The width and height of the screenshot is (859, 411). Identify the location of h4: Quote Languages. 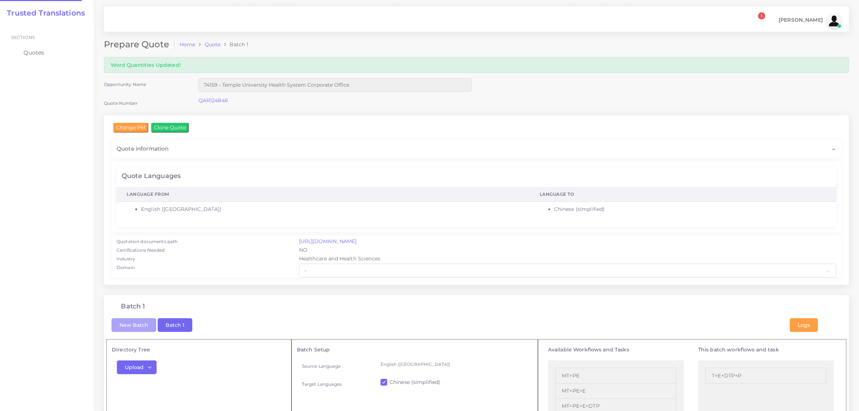
(151, 176).